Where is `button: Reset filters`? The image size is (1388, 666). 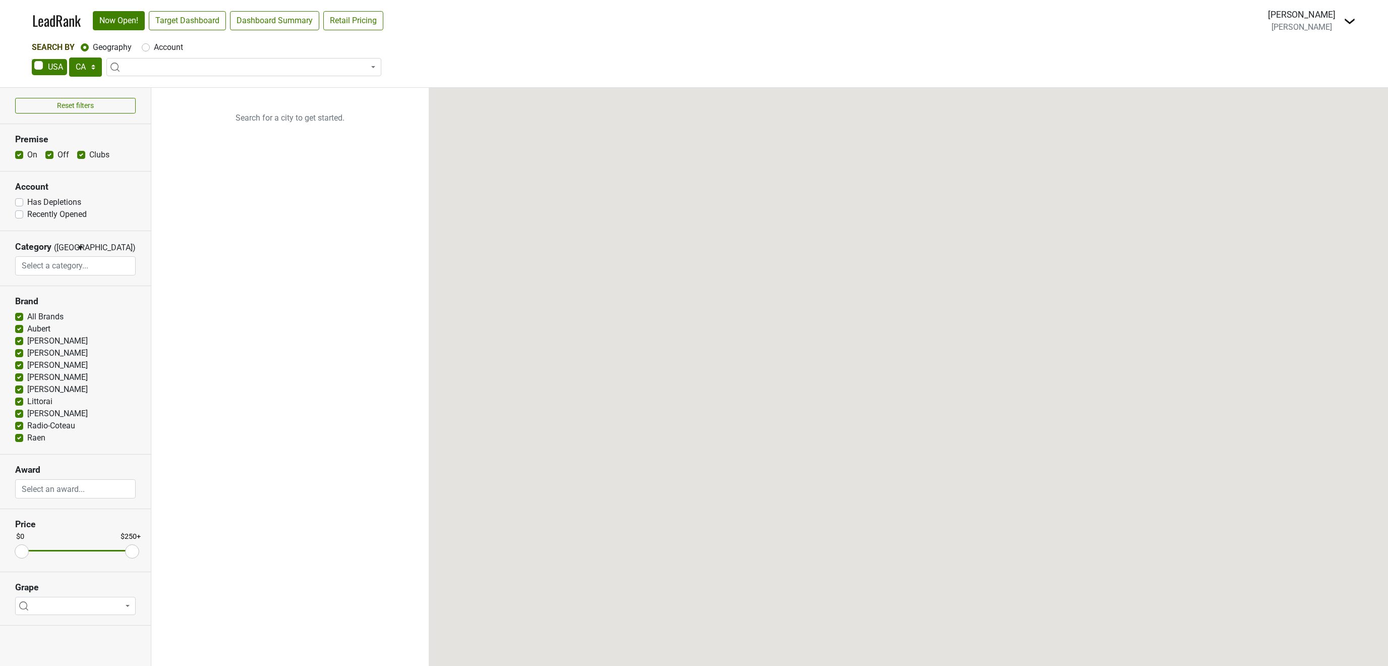
button: Reset filters is located at coordinates (75, 105).